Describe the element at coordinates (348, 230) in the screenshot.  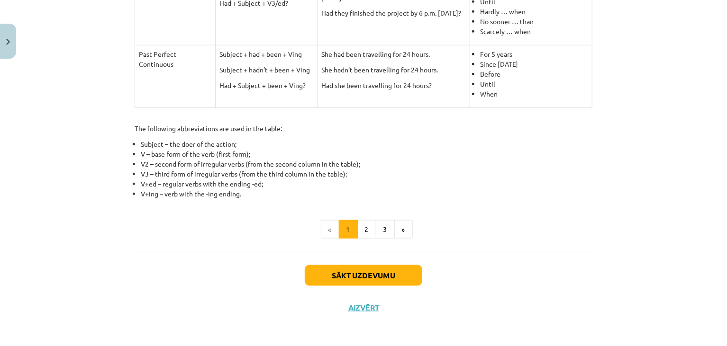
I see `button: 1` at that location.